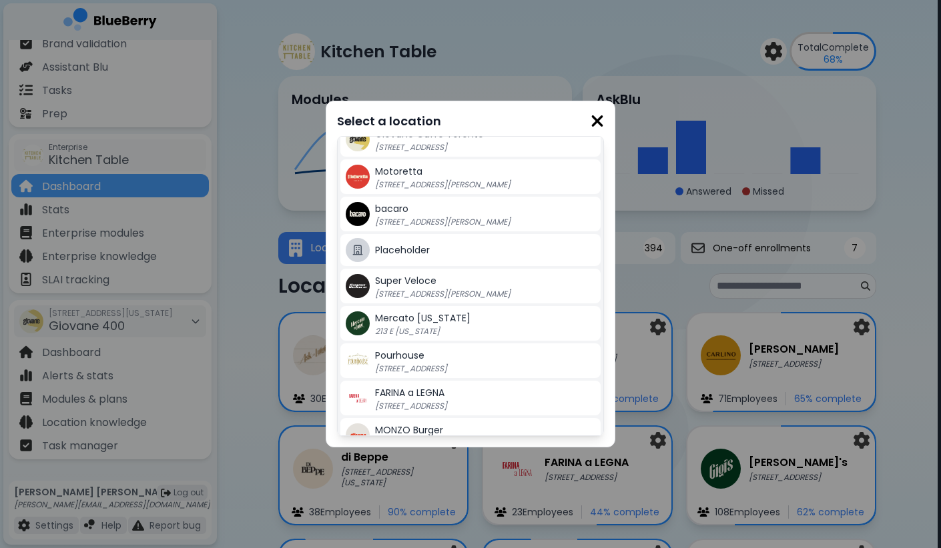 The image size is (941, 548). Describe the element at coordinates (409, 430) in the screenshot. I see `span: MONZO Burger` at that location.